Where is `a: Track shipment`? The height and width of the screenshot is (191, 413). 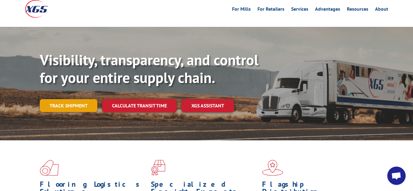
a: Track shipment is located at coordinates (69, 106).